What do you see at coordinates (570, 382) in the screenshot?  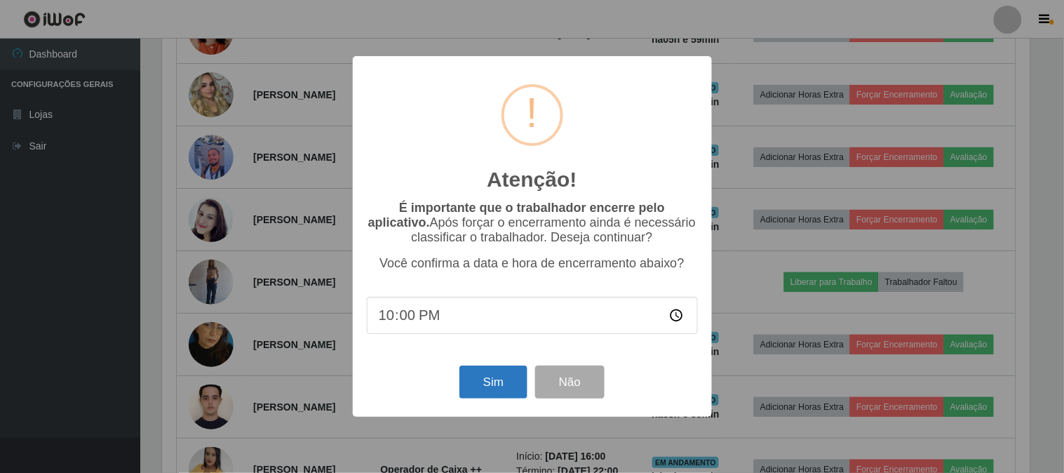 I see `button: Não` at bounding box center [570, 382].